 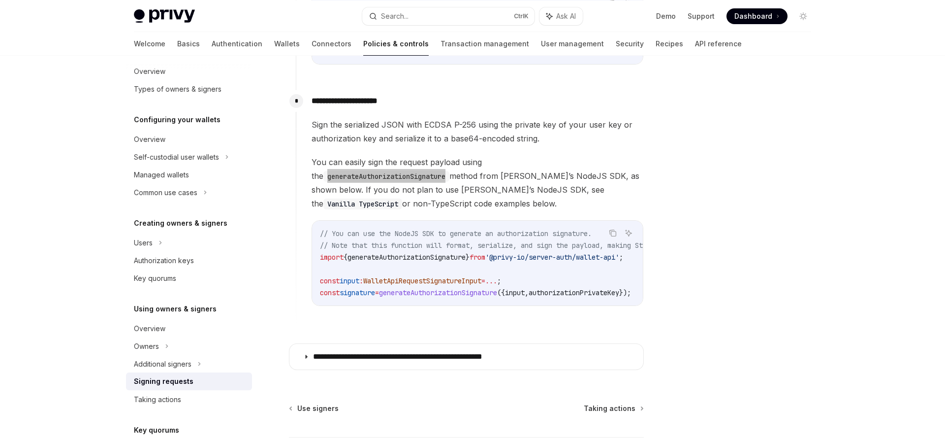 What do you see at coordinates (177, 119) in the screenshot?
I see `h5: Configuring your wallets` at bounding box center [177, 119].